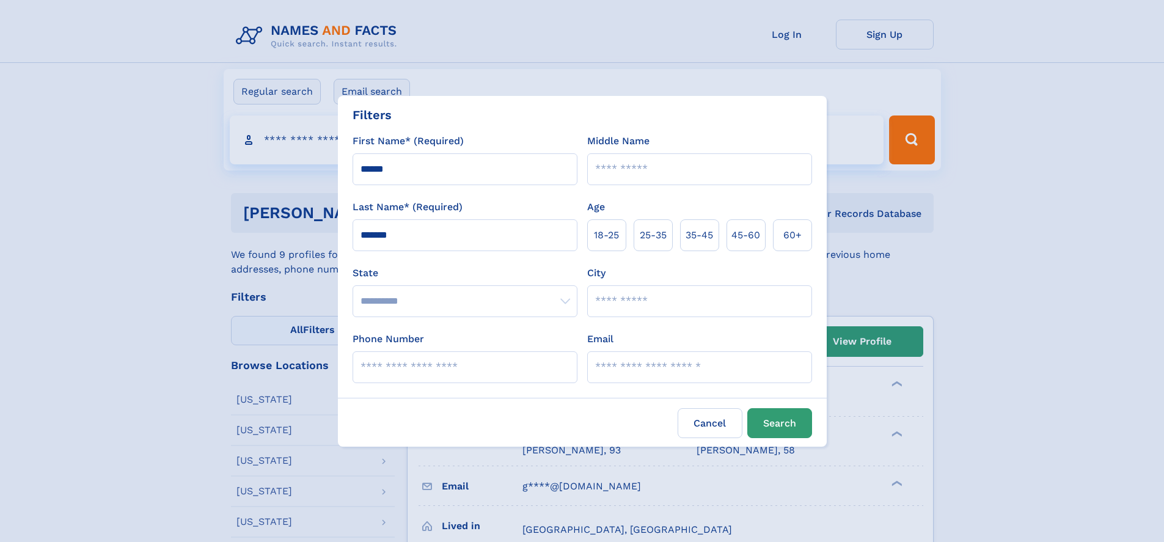 Image resolution: width=1164 pixels, height=542 pixels. Describe the element at coordinates (653, 235) in the screenshot. I see `span: 25‑35` at that location.